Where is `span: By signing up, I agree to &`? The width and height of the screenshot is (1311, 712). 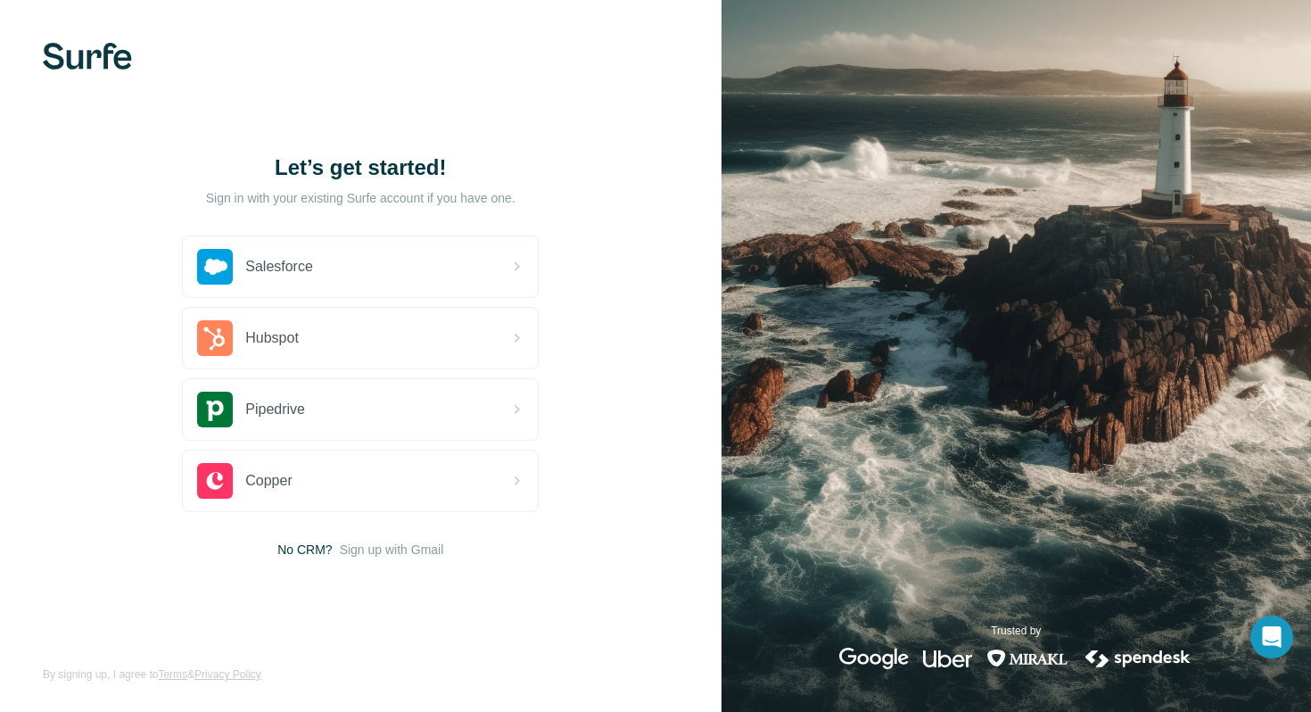
span: By signing up, I agree to & is located at coordinates (152, 674).